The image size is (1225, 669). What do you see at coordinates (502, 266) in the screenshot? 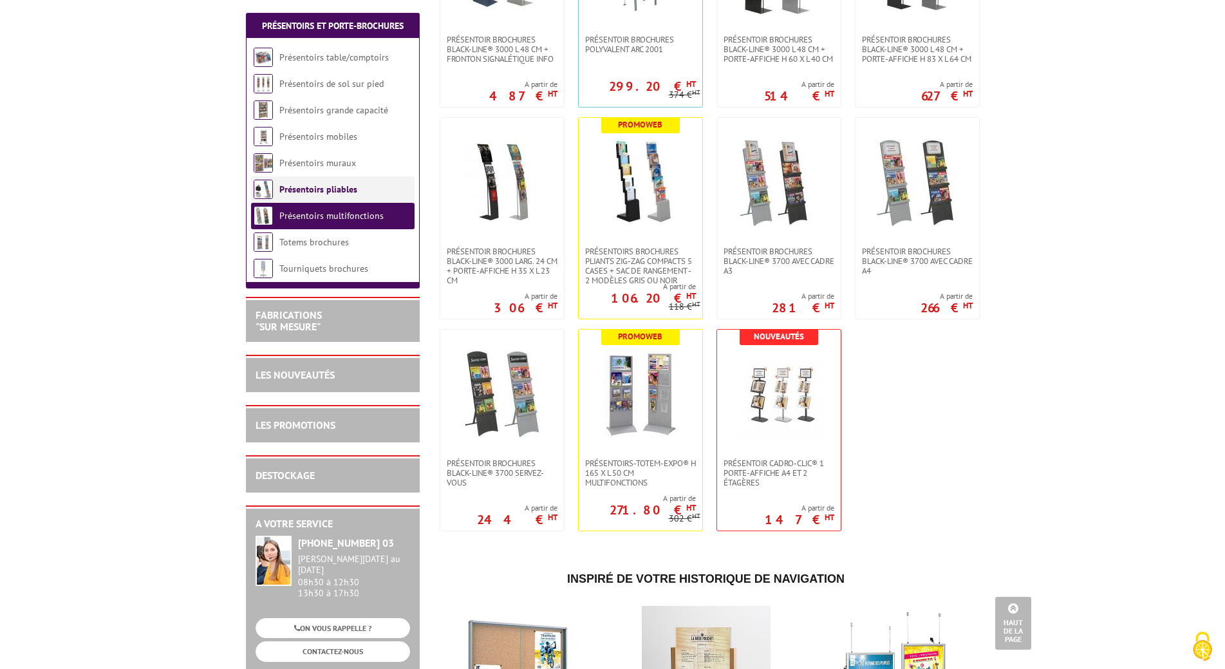
I see `span: Présentoir brochures Black-Line® 3000 Larg. 24 cm + porte-affiche H 35 x L 23 cm` at bounding box center [502, 266].